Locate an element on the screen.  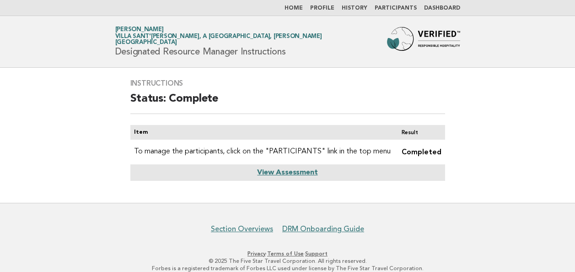
img: Forbes Travel Guide is located at coordinates (423, 42).